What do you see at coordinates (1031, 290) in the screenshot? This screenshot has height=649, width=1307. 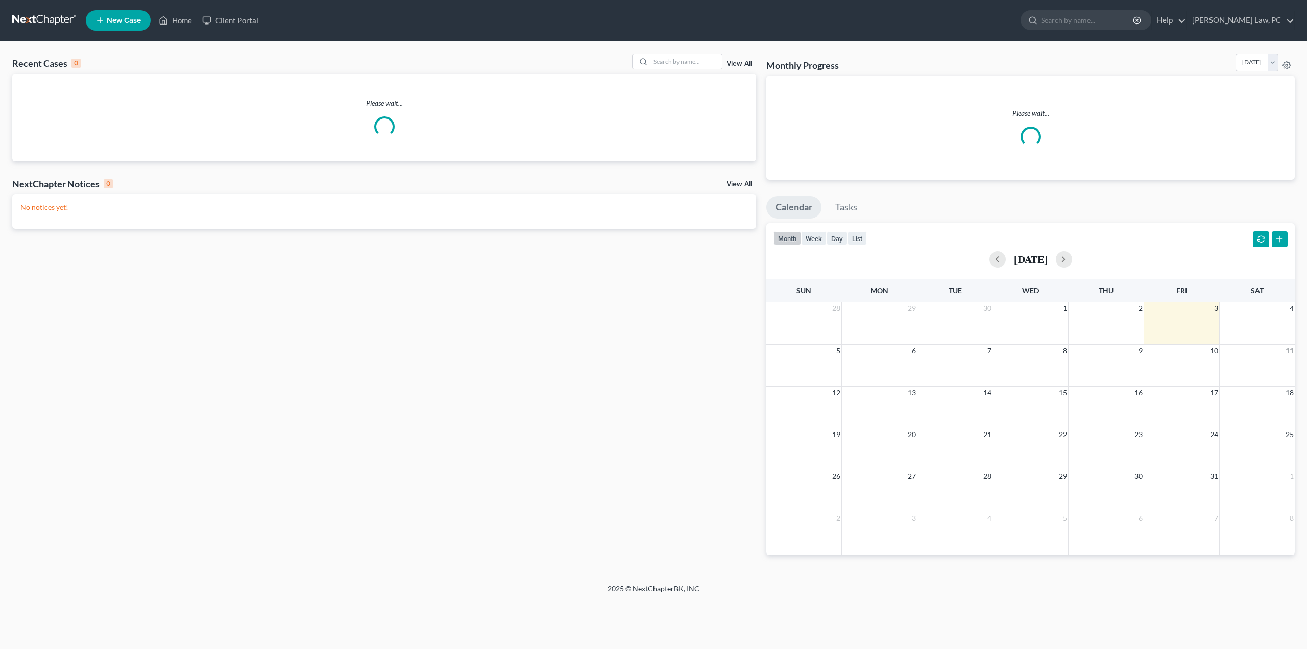 I see `span: Wed` at bounding box center [1031, 290].